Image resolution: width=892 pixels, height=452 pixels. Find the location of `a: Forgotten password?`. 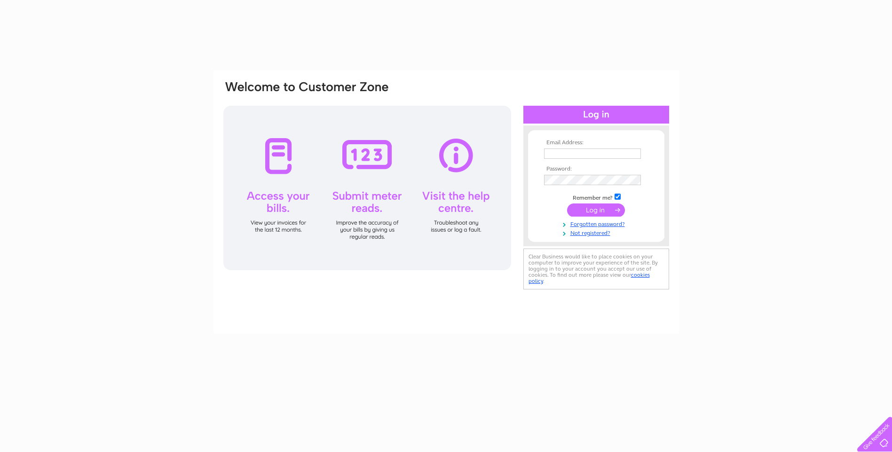

a: Forgotten password? is located at coordinates (597, 223).